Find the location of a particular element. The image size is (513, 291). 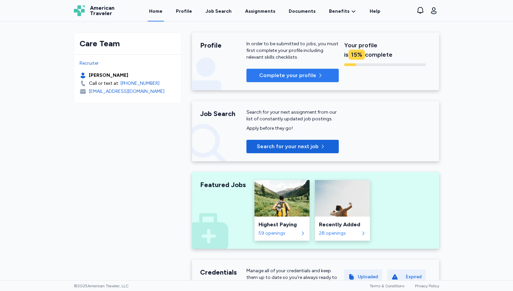

div: Featured Jobs is located at coordinates (223, 185).